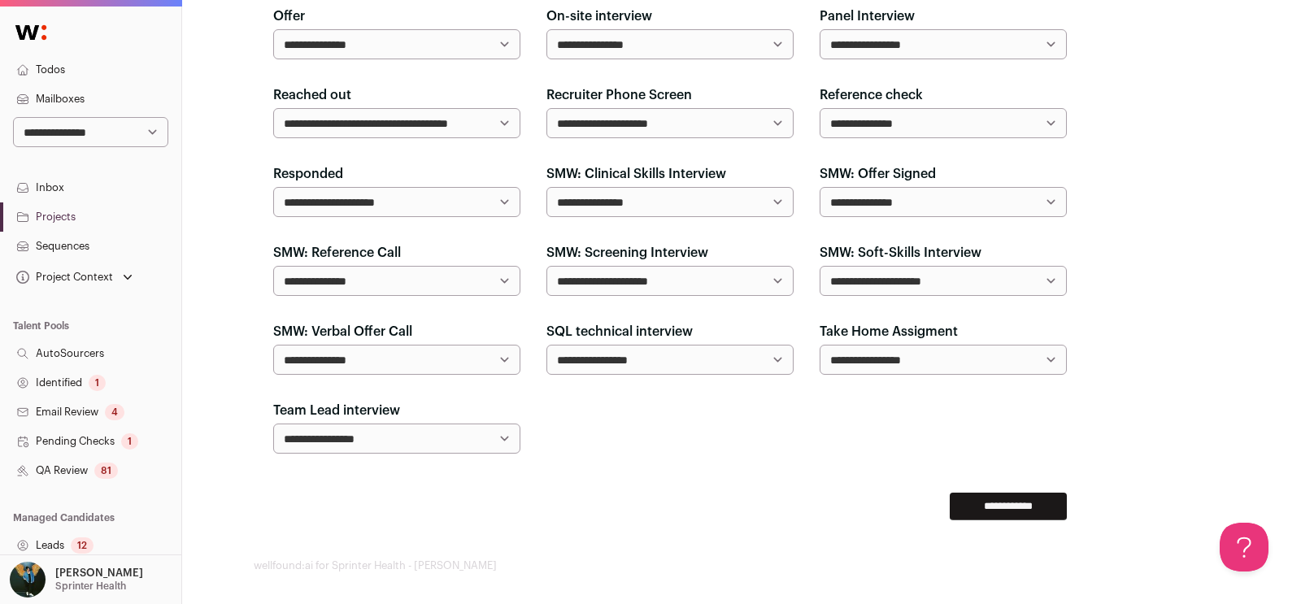 The image size is (1301, 604). I want to click on label: Reference check, so click(871, 95).